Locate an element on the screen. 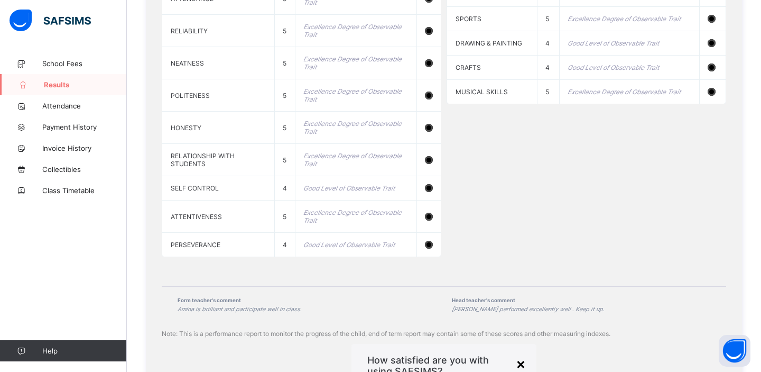 The width and height of the screenshot is (761, 372). span: CRAFTS is located at coordinates (468, 67).